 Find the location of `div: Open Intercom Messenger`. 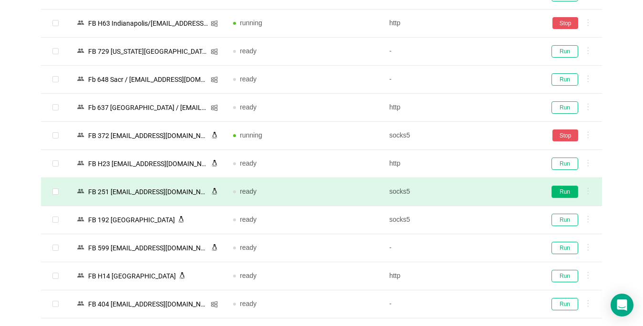

div: Open Intercom Messenger is located at coordinates (622, 305).